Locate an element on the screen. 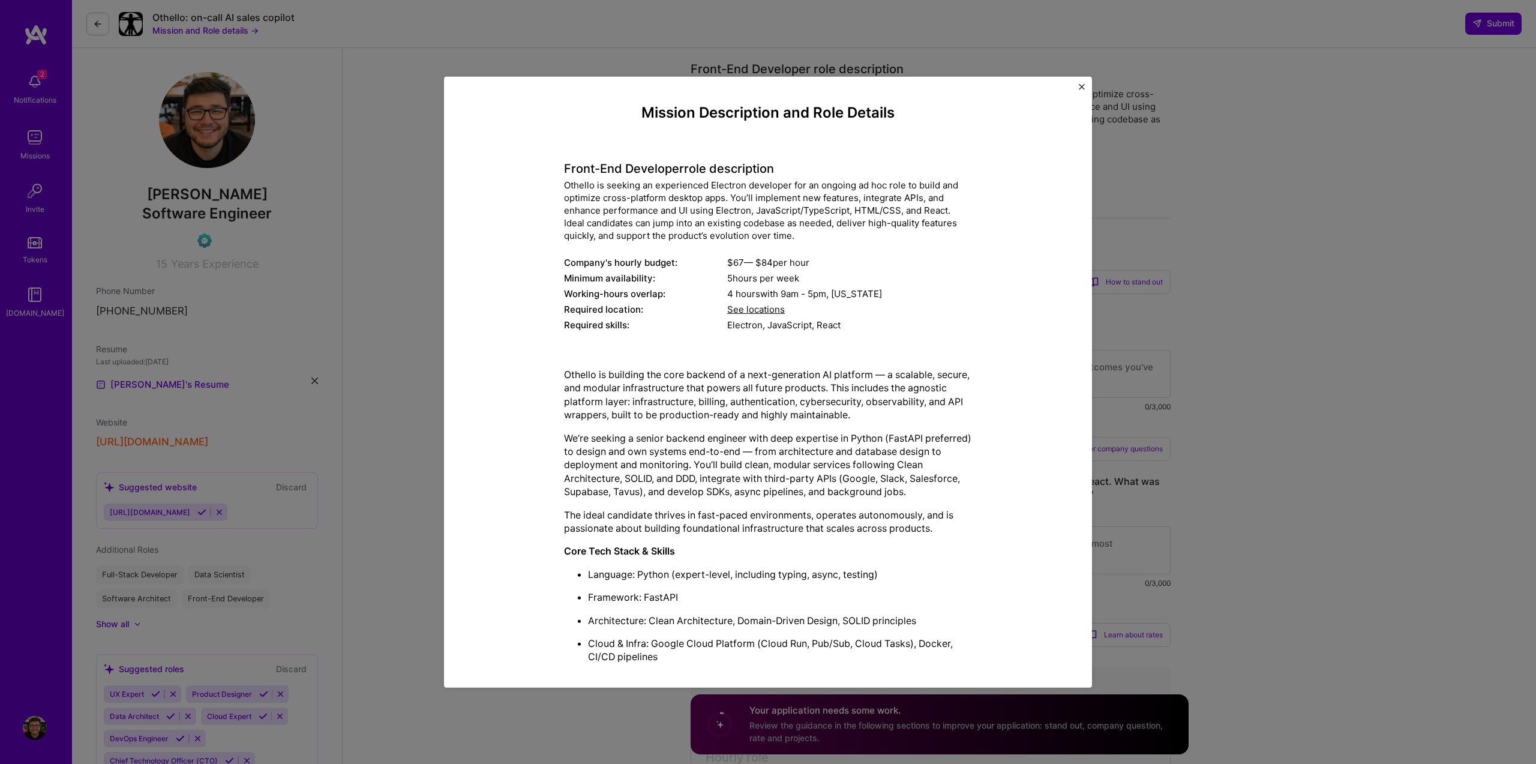  button: Close is located at coordinates (1082, 89).